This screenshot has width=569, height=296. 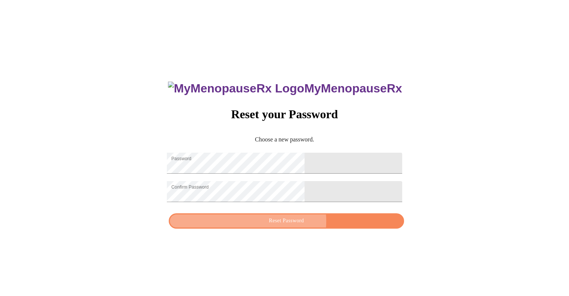 I want to click on h3: Reset your Password, so click(x=284, y=114).